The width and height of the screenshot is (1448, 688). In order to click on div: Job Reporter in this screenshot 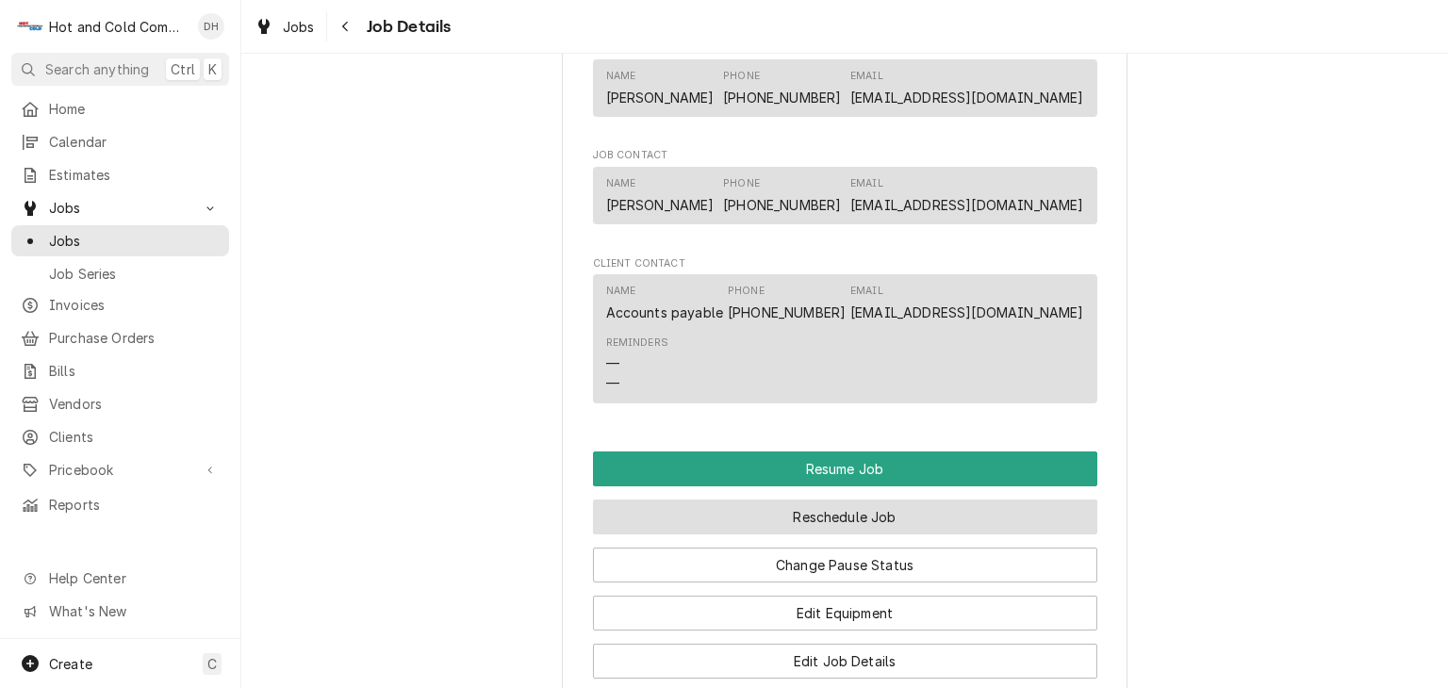, I will do `click(844, 83)`.